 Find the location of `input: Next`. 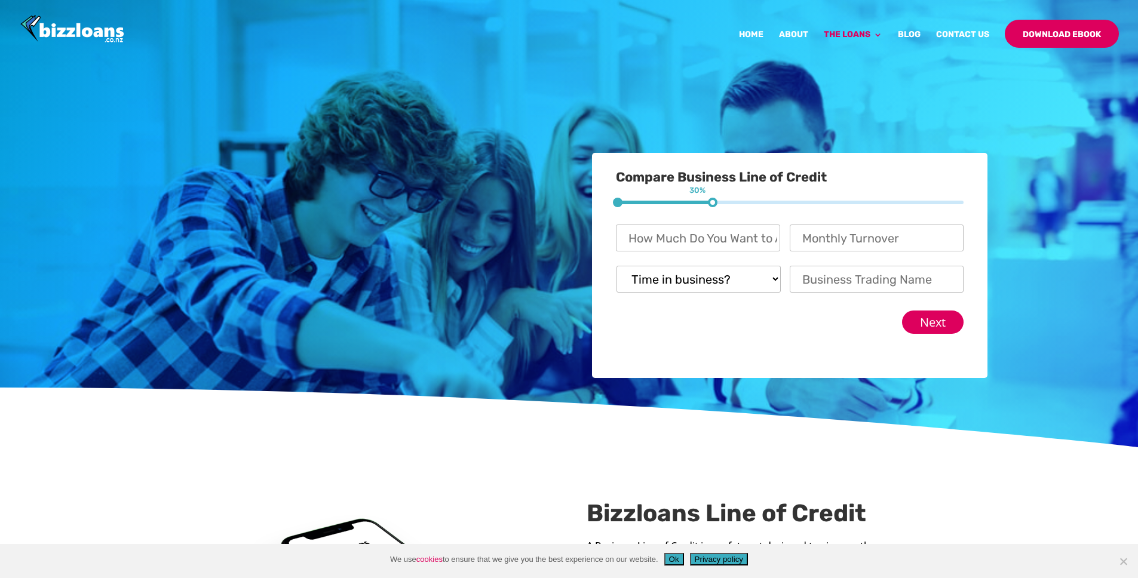

input: Next is located at coordinates (932, 322).